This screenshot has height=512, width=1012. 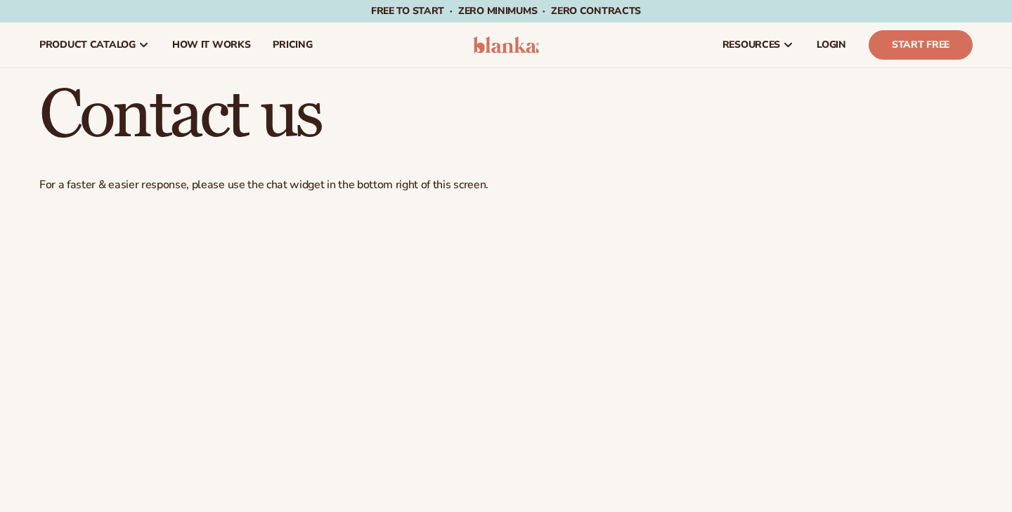 I want to click on img: logo, so click(x=506, y=45).